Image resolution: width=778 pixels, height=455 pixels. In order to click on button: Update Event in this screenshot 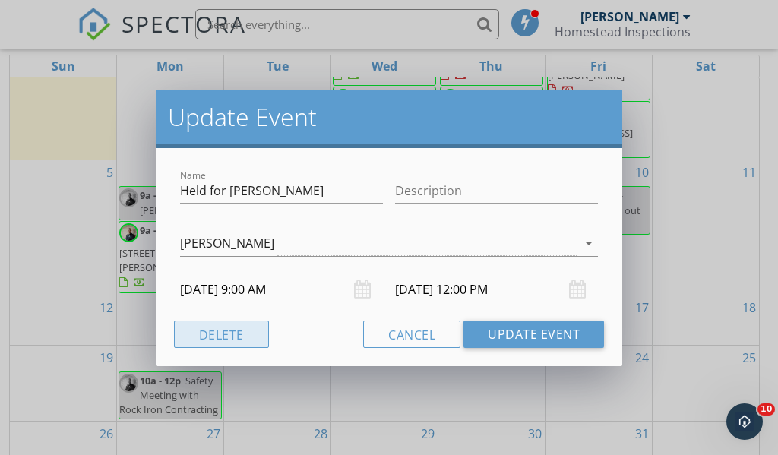, I will do `click(533, 334)`.